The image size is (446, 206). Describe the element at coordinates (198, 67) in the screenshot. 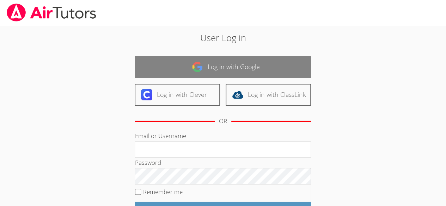

I see `img: google-logo-50288ca7cdecda66e5e0955fdab243c47b7ad437acaf1139b6f446037453330a.svg` at that location.